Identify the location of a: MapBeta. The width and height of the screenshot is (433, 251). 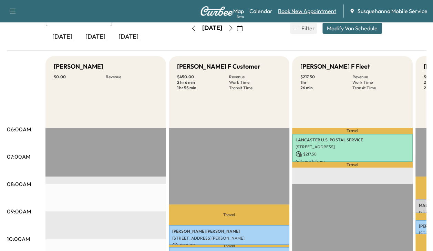
(238, 11).